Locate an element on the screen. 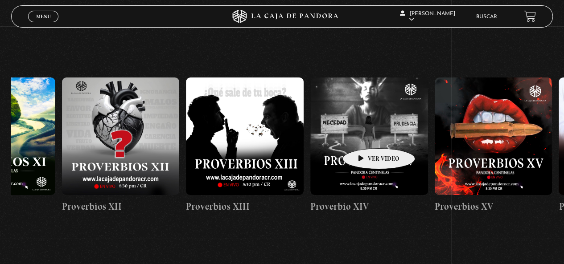  h4: Proverbios XII is located at coordinates (121, 207).